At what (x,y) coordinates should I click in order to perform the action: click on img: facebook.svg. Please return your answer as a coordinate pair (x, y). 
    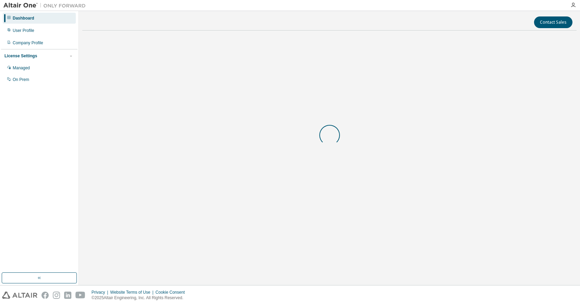
    Looking at the image, I should click on (45, 295).